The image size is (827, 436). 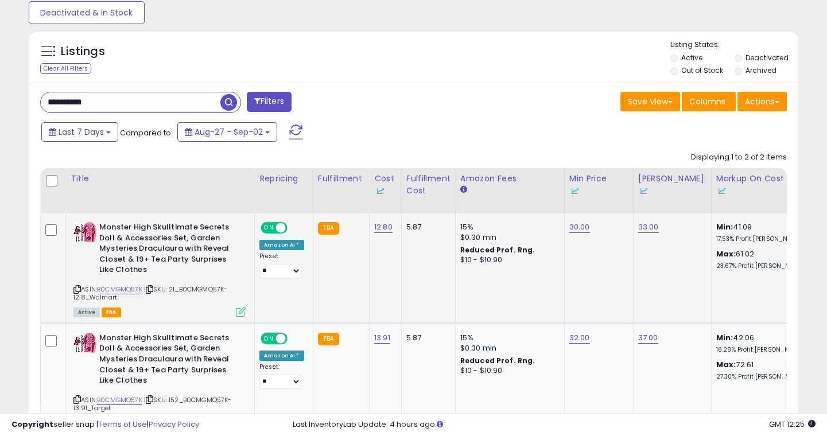 What do you see at coordinates (153, 404) in the screenshot?
I see `span: | SKU: 152_B0CMGMQ57K-13.91_Target` at bounding box center [153, 404].